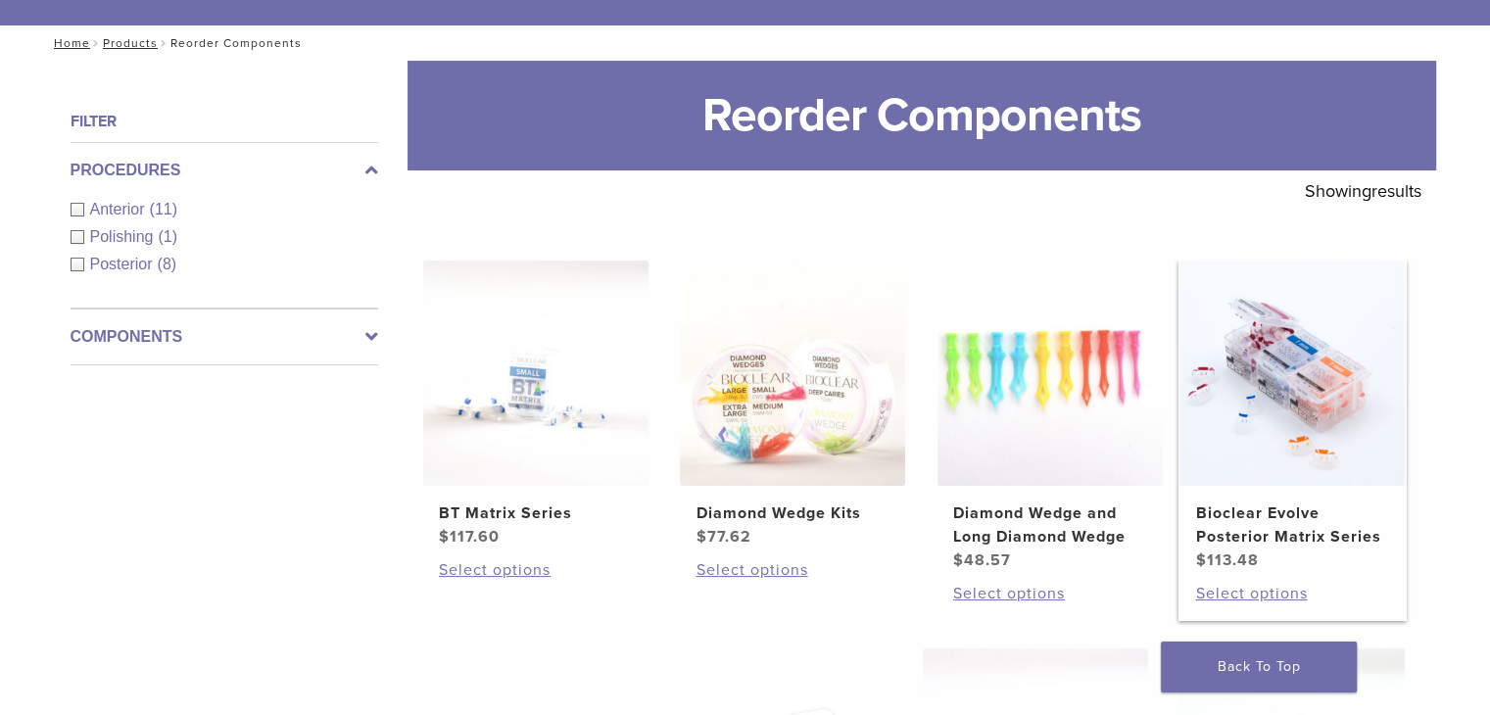 This screenshot has width=1490, height=715. Describe the element at coordinates (1292, 525) in the screenshot. I see `h2: Bioclear Evolve Posterior Matrix Series` at that location.